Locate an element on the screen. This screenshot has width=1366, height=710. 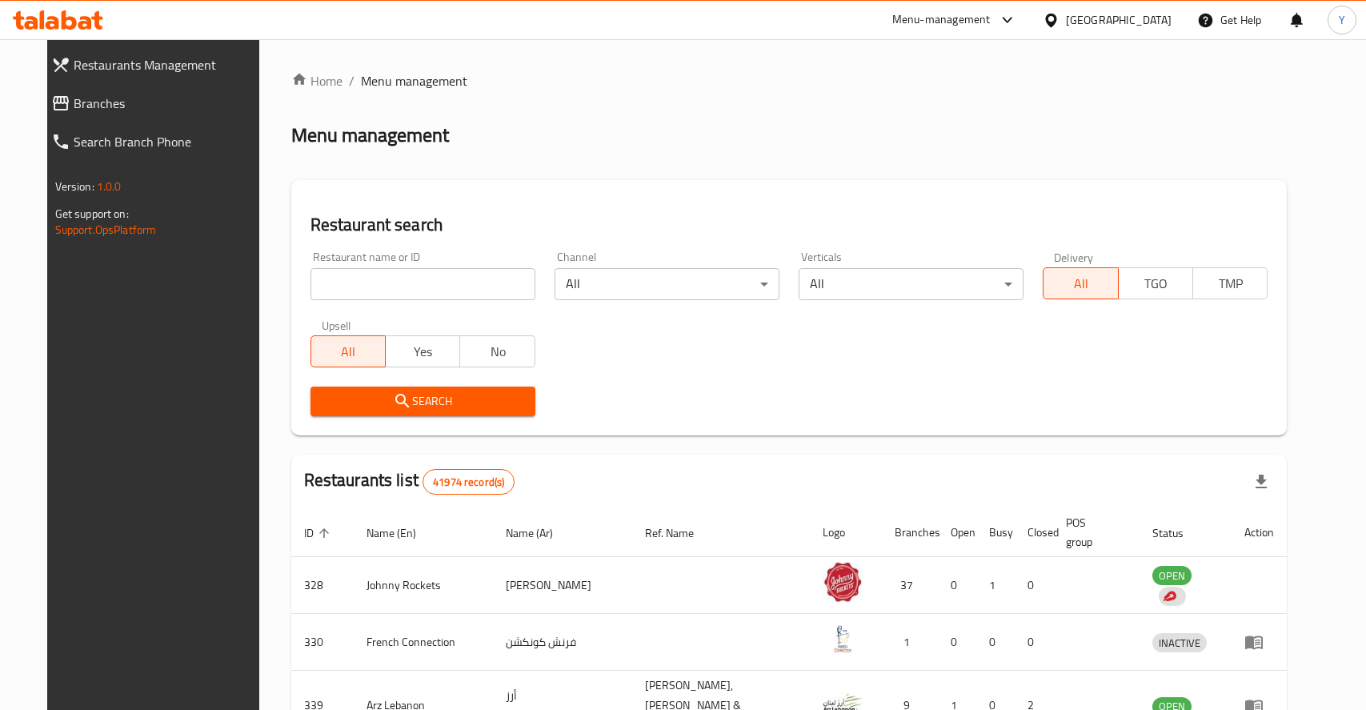
div: Indicates that the vendor menu management has been moved to DH Catalog service is located at coordinates (1173, 596).